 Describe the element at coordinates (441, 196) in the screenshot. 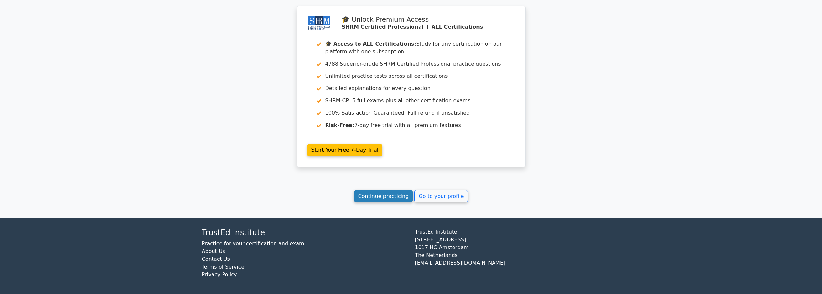

I see `a: Go to your profile` at that location.